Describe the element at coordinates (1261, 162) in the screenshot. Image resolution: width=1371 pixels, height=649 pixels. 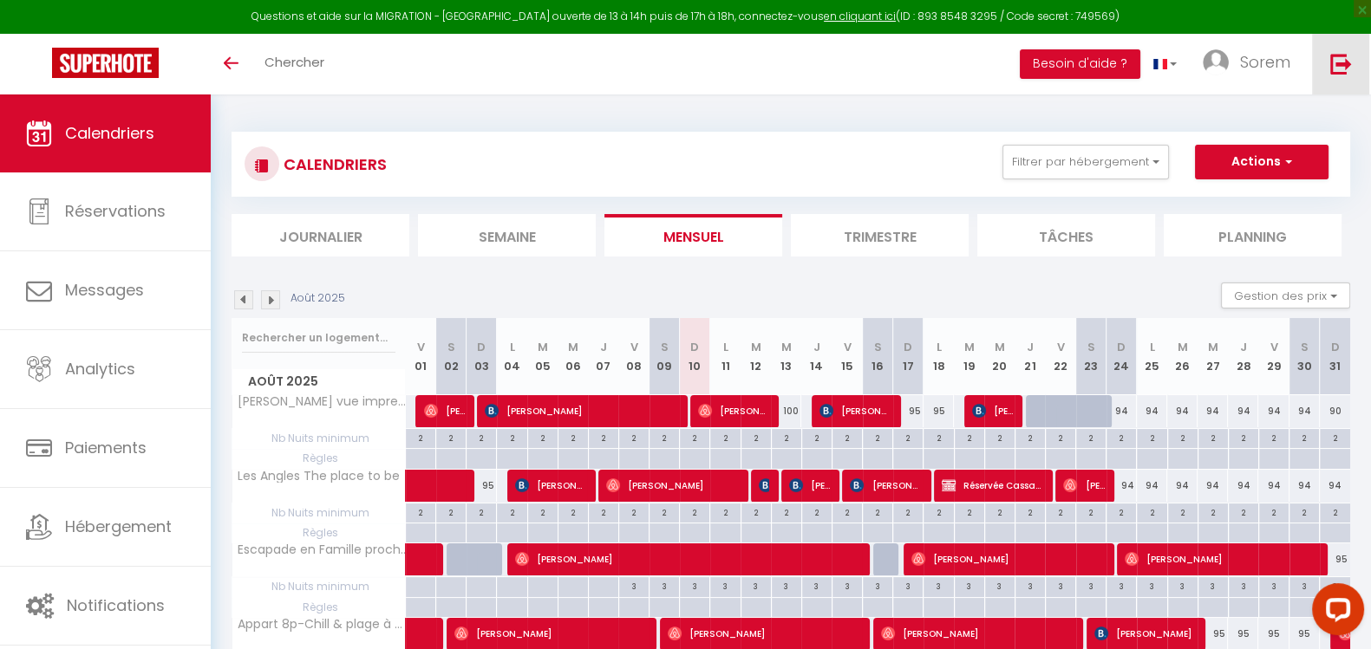
I see `button: Actions` at that location.